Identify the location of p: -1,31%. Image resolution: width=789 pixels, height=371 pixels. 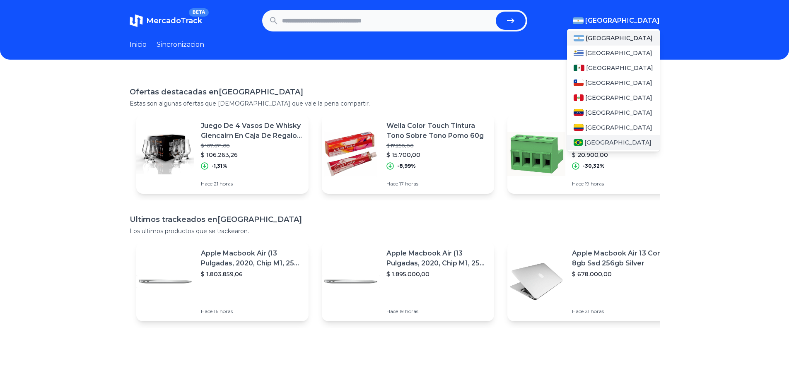
(219, 166).